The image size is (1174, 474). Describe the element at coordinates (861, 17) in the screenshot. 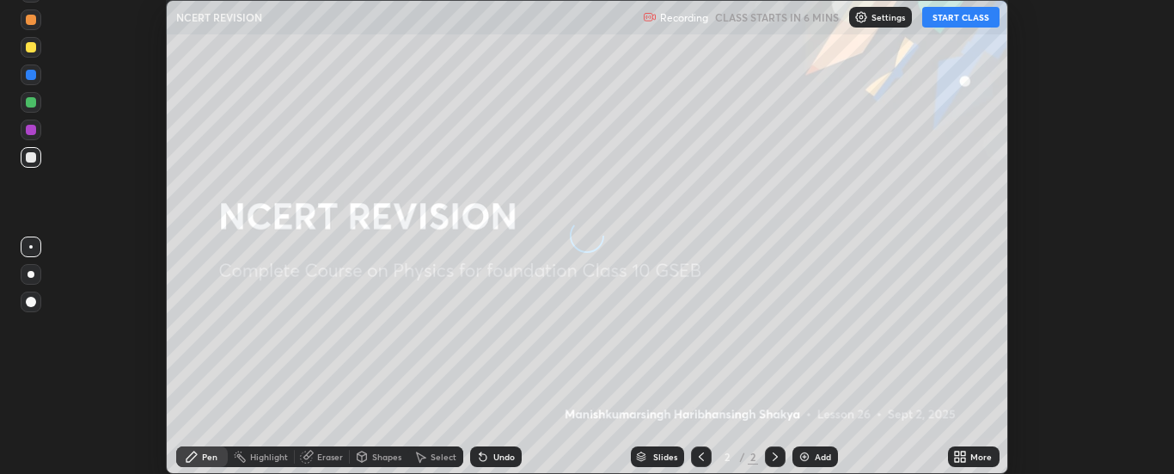

I see `img: class-settings-icons` at that location.